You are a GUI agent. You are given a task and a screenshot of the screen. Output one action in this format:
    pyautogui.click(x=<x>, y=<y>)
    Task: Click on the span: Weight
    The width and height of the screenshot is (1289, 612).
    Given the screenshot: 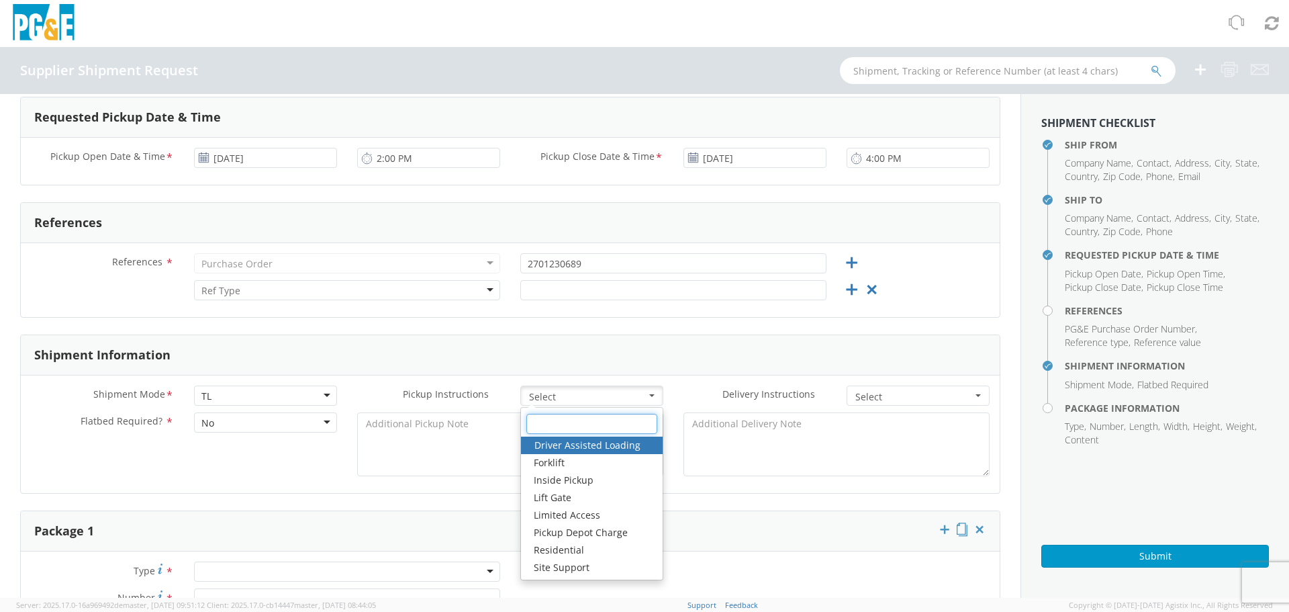 What is the action you would take?
    pyautogui.click(x=1240, y=426)
    